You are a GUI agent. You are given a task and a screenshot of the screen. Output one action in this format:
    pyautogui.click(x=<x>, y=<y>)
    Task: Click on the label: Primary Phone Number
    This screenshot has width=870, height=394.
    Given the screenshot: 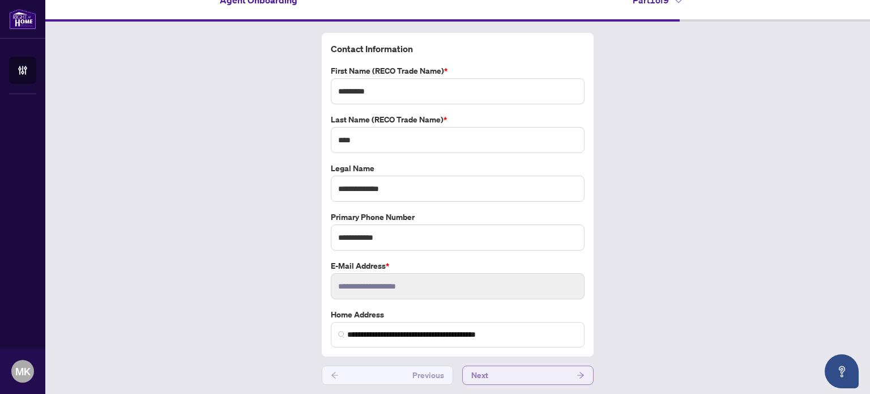 What is the action you would take?
    pyautogui.click(x=458, y=217)
    